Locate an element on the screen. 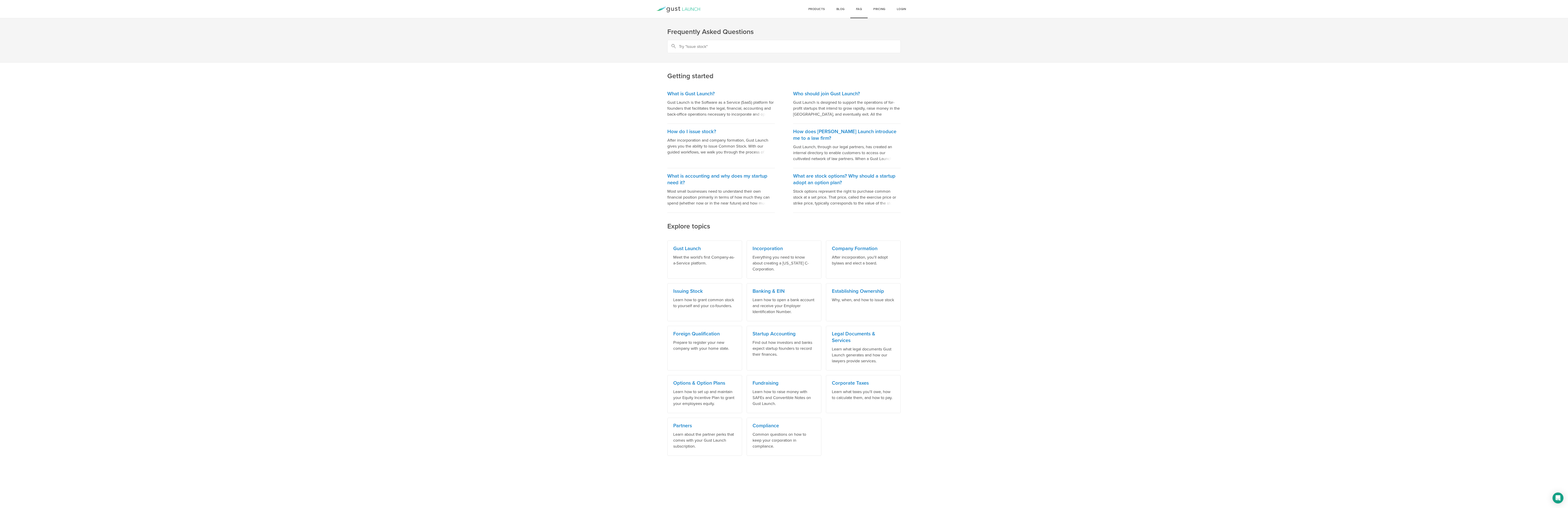 Image resolution: width=1568 pixels, height=508 pixels. h2: Explore topics is located at coordinates (784, 211).